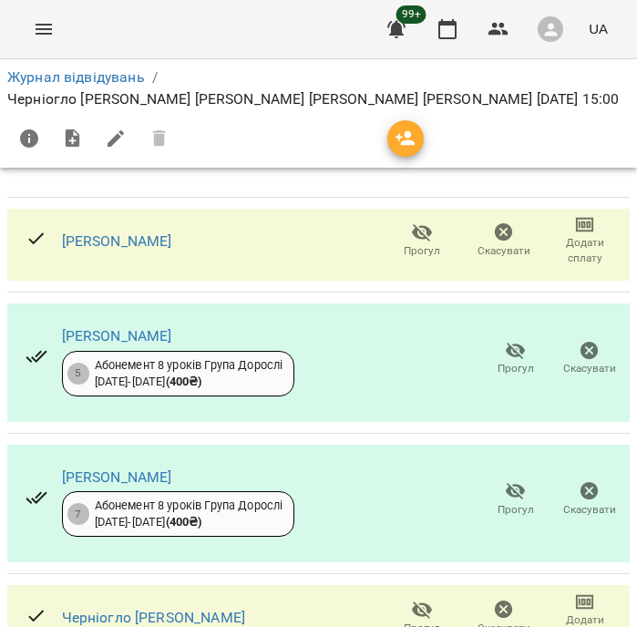 This screenshot has height=627, width=637. Describe the element at coordinates (76, 76) in the screenshot. I see `a: Журнал відвідувань` at that location.